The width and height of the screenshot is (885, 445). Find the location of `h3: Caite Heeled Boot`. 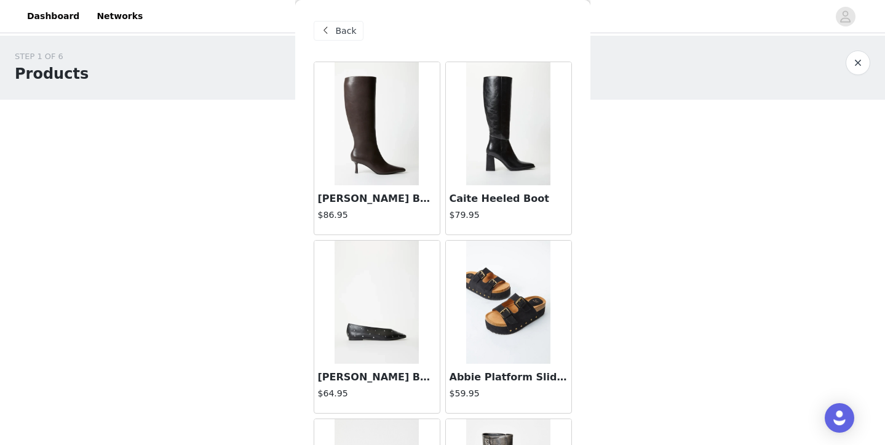

h3: Caite Heeled Boot is located at coordinates (509, 199).